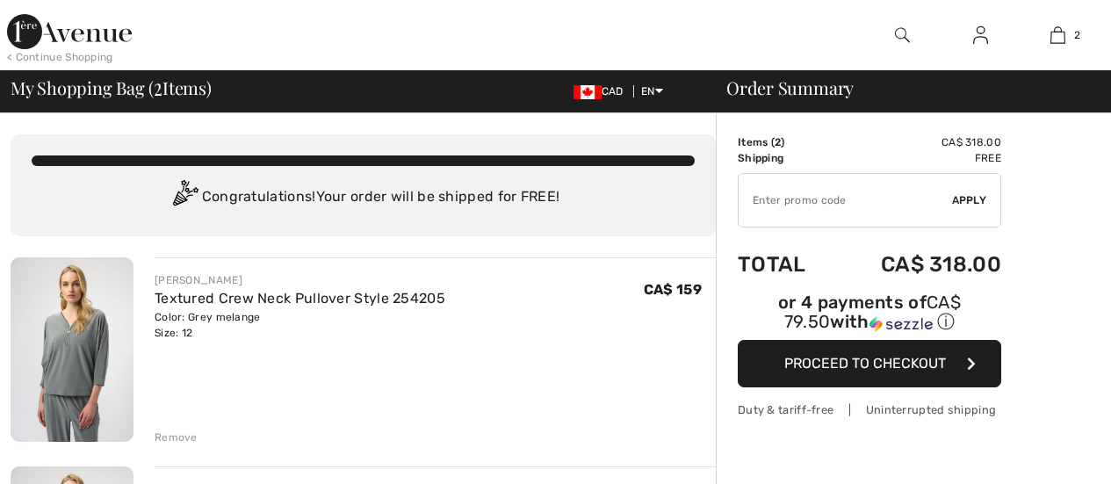 Image resolution: width=1111 pixels, height=484 pixels. Describe the element at coordinates (865, 363) in the screenshot. I see `span: Proceed to Checkout` at that location.